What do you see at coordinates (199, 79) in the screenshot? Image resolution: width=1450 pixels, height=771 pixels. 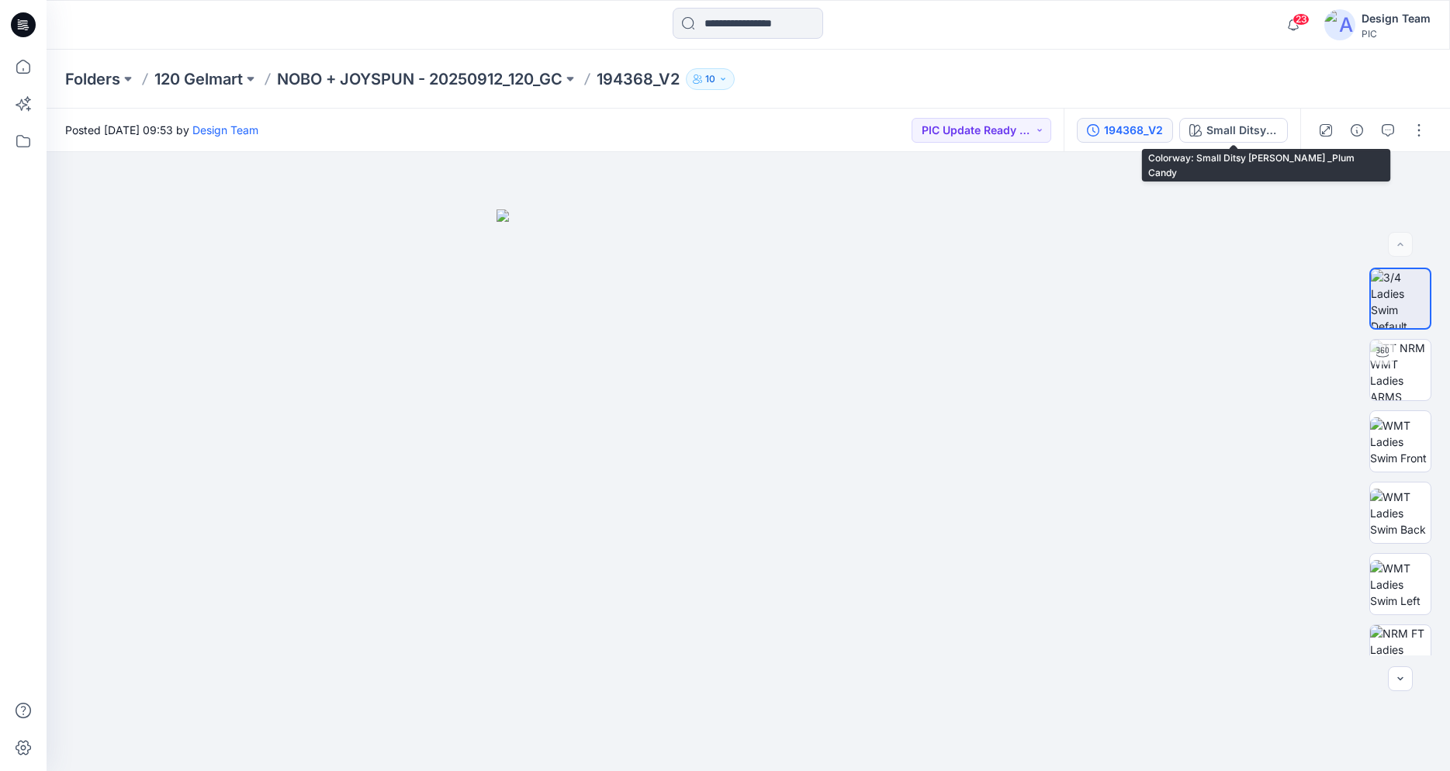 I see `a: 120 Gelmart` at bounding box center [199, 79].